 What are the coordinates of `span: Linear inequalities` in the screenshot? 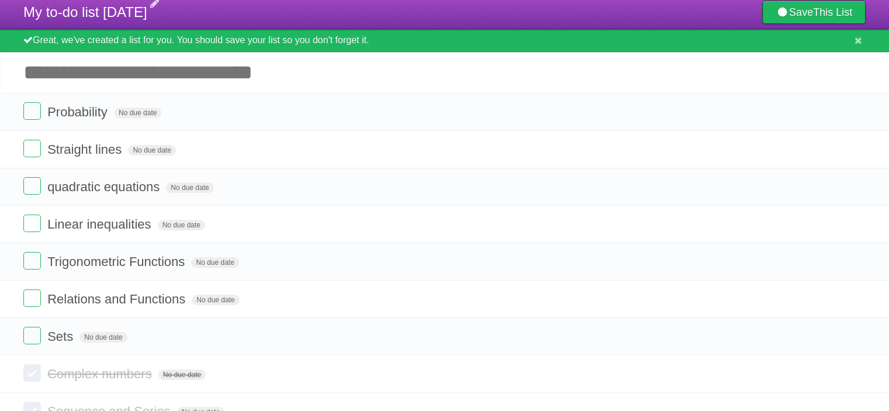 It's located at (101, 224).